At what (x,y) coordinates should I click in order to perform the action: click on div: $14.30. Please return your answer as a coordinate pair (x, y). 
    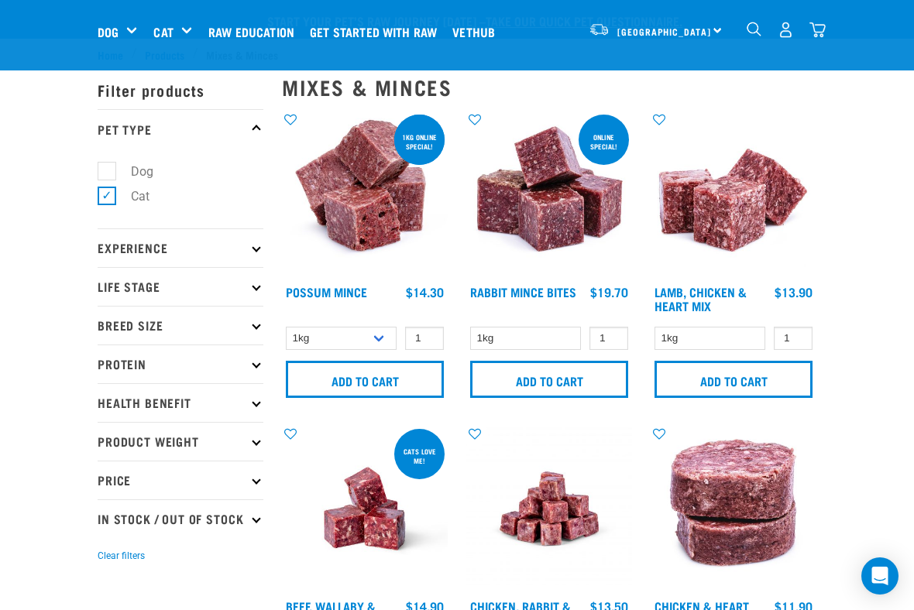
    Looking at the image, I should click on (425, 292).